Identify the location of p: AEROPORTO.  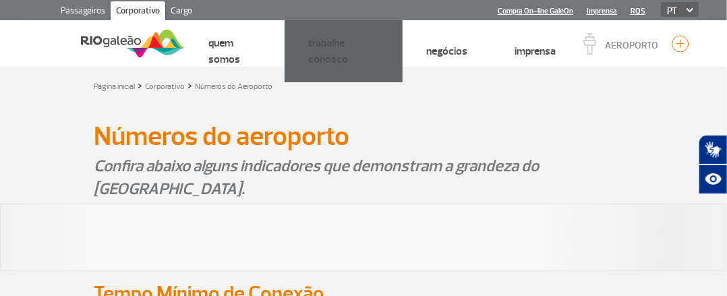
(631, 46).